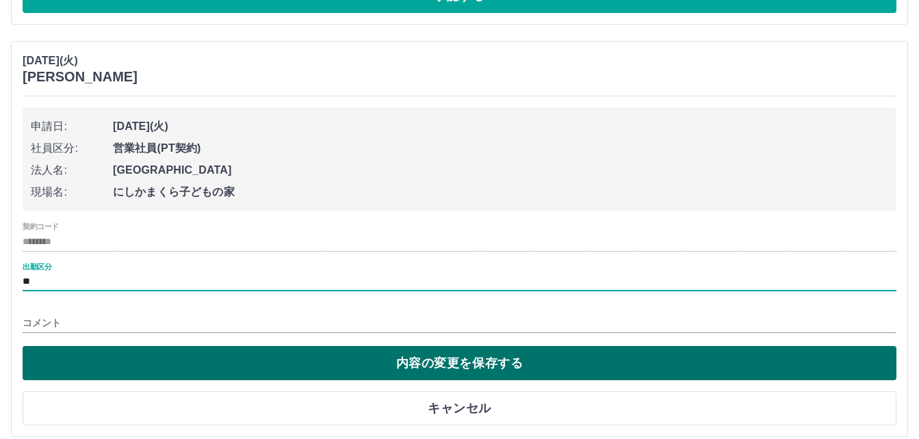 Image resolution: width=919 pixels, height=439 pixels. Describe the element at coordinates (459, 363) in the screenshot. I see `button: 内容の変更を保存する` at that location.